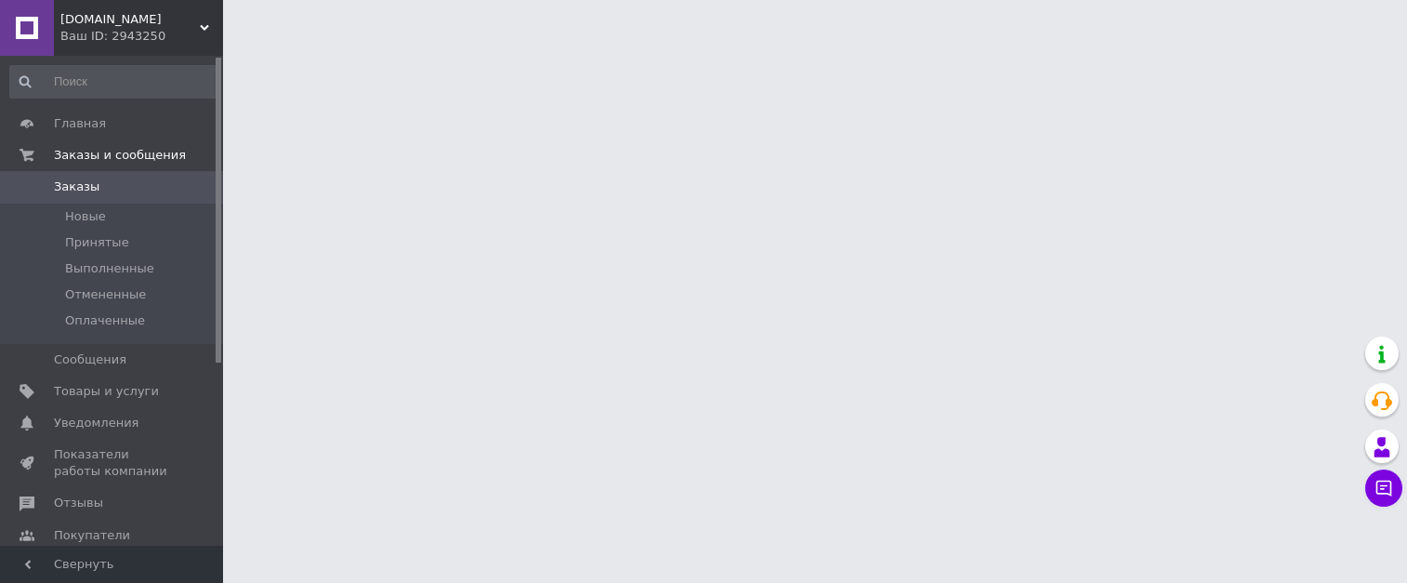 The image size is (1407, 583). Describe the element at coordinates (96, 423) in the screenshot. I see `span: Уведомления` at that location.